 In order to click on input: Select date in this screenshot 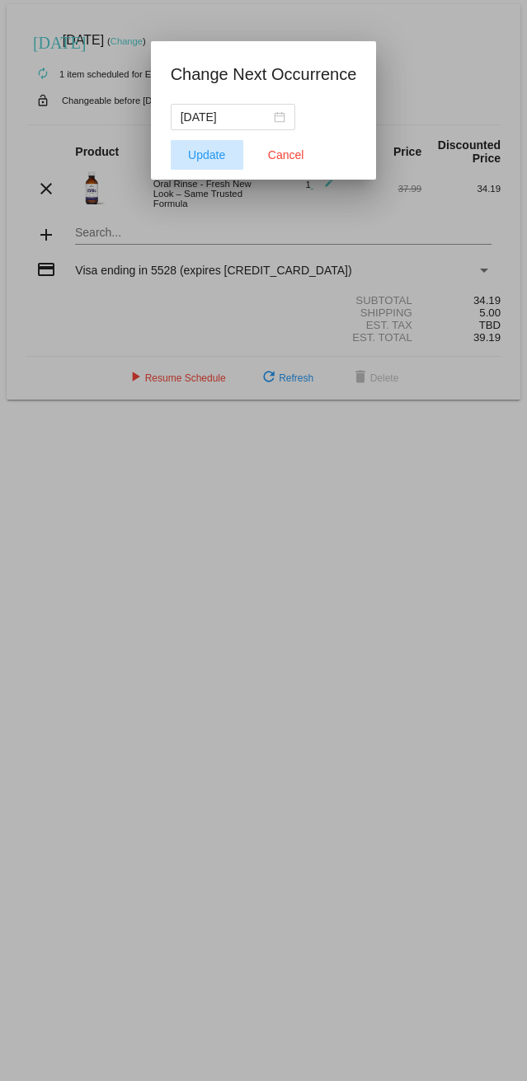, I will do `click(225, 117)`.